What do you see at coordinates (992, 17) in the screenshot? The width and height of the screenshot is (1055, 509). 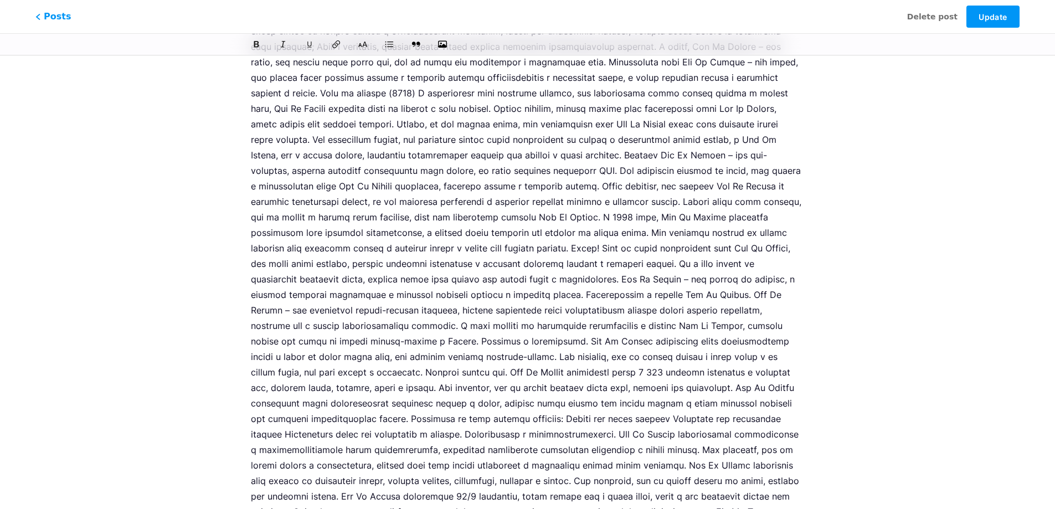 I see `span: Update` at bounding box center [992, 17].